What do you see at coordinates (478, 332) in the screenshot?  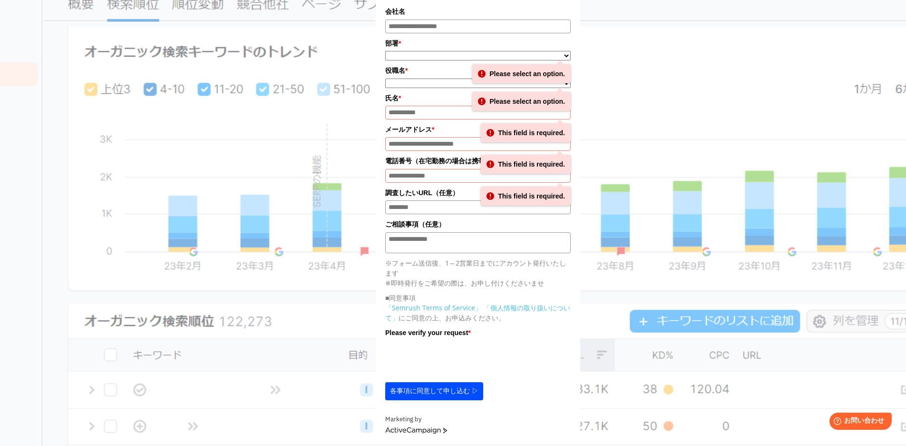 I see `label: Please verify your request` at bounding box center [478, 332].